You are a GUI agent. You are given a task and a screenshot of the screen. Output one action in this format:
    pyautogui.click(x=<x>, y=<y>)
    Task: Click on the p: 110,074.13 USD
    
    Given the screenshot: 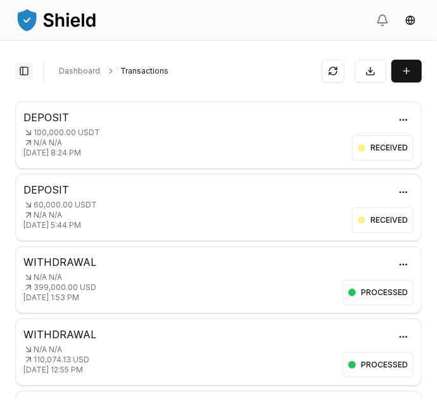 What is the action you would take?
    pyautogui.click(x=181, y=359)
    